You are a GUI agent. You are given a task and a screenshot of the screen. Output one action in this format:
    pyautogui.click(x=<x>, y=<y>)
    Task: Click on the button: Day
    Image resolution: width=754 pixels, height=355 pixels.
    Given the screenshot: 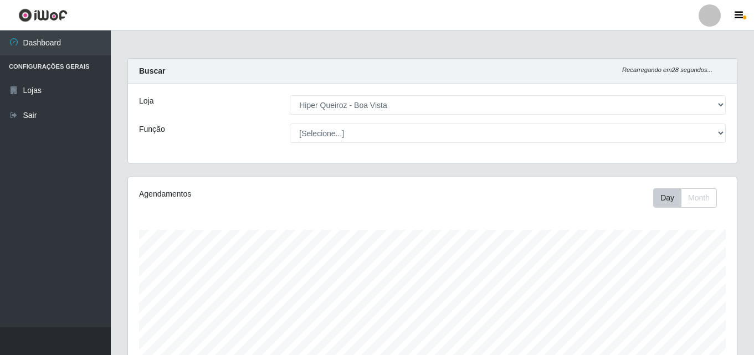 What is the action you would take?
    pyautogui.click(x=667, y=198)
    